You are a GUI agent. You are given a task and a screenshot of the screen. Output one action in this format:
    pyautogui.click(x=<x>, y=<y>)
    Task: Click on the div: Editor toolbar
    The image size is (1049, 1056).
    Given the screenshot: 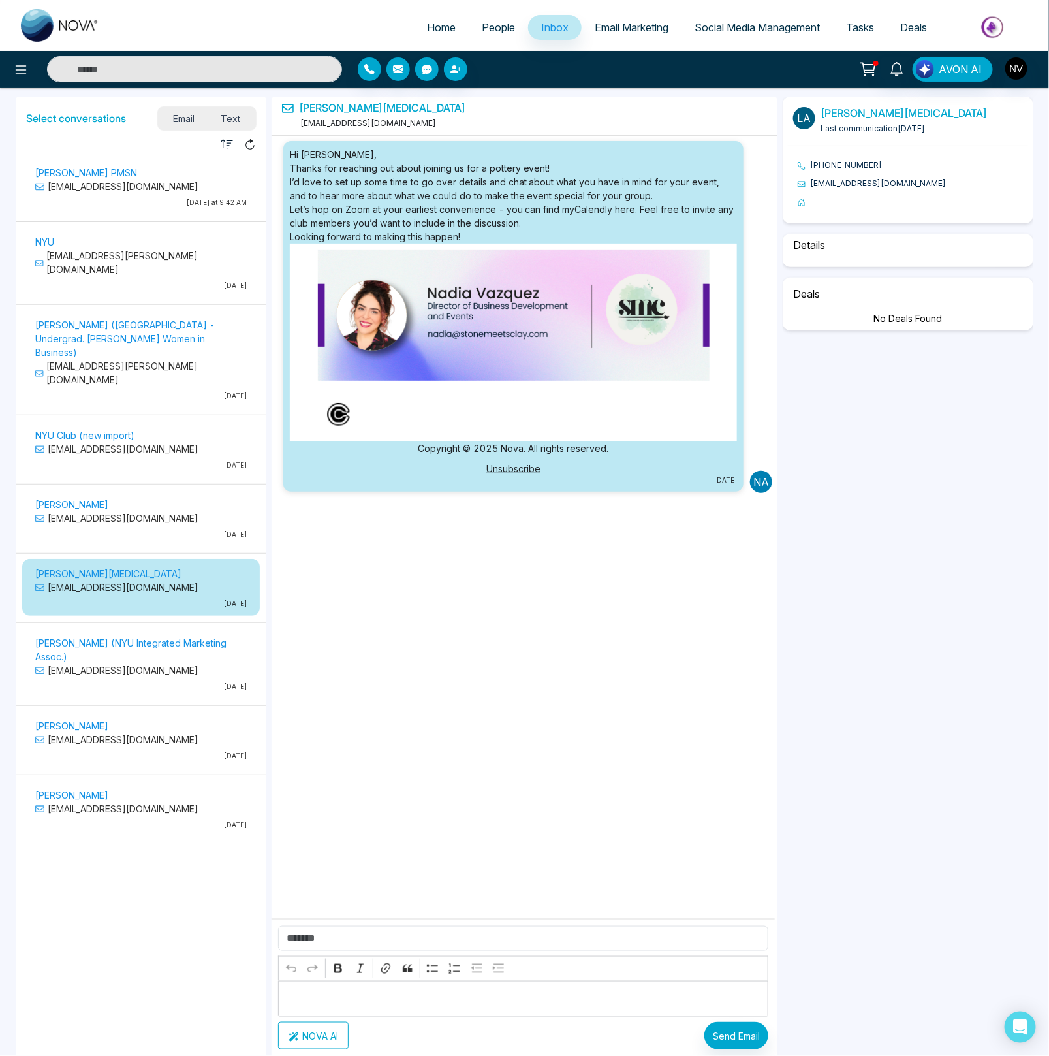 What is the action you would take?
    pyautogui.click(x=523, y=969)
    